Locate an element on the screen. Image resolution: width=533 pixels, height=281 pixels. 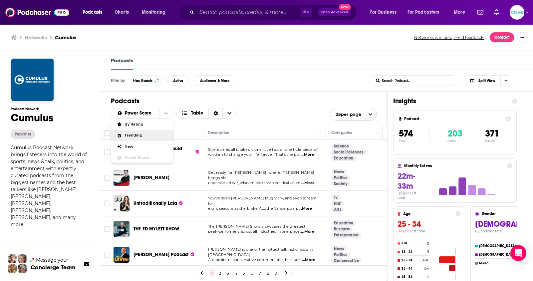
h3: Networks is located at coordinates (36, 37).